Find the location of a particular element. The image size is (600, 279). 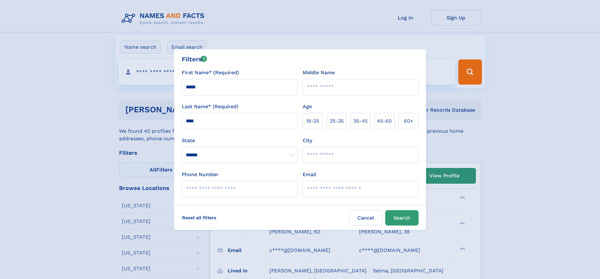

span: 35‑45 is located at coordinates (360, 121).